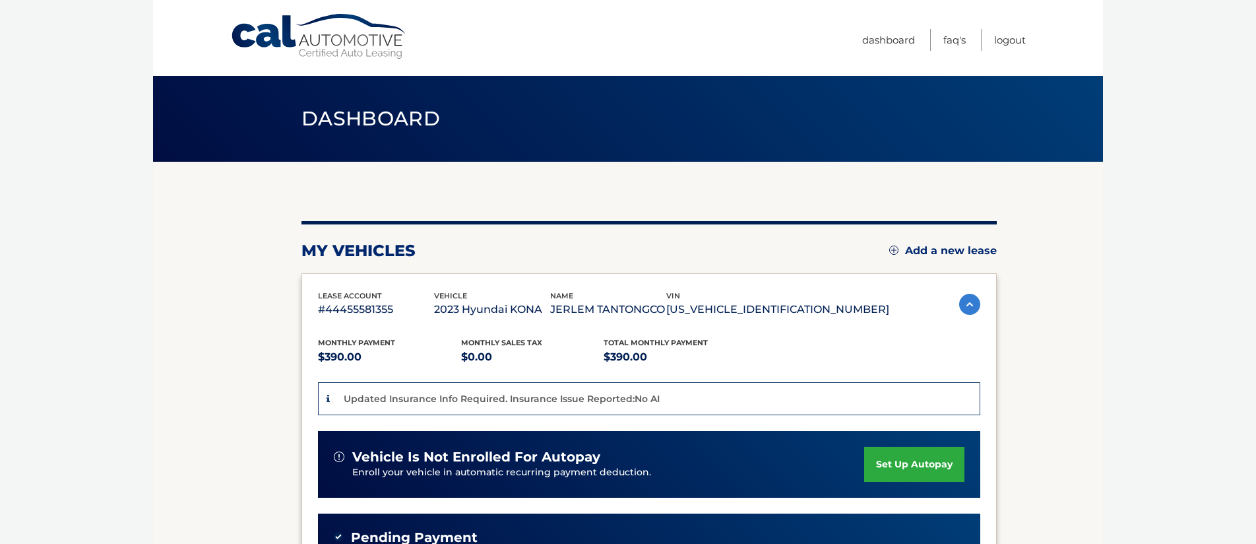  I want to click on p: #44455581355, so click(376, 309).